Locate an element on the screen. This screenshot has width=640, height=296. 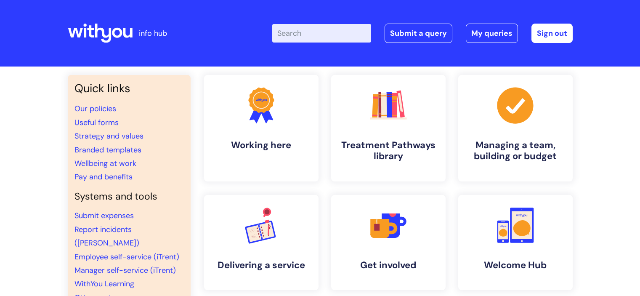
a: Useful forms is located at coordinates (96, 122).